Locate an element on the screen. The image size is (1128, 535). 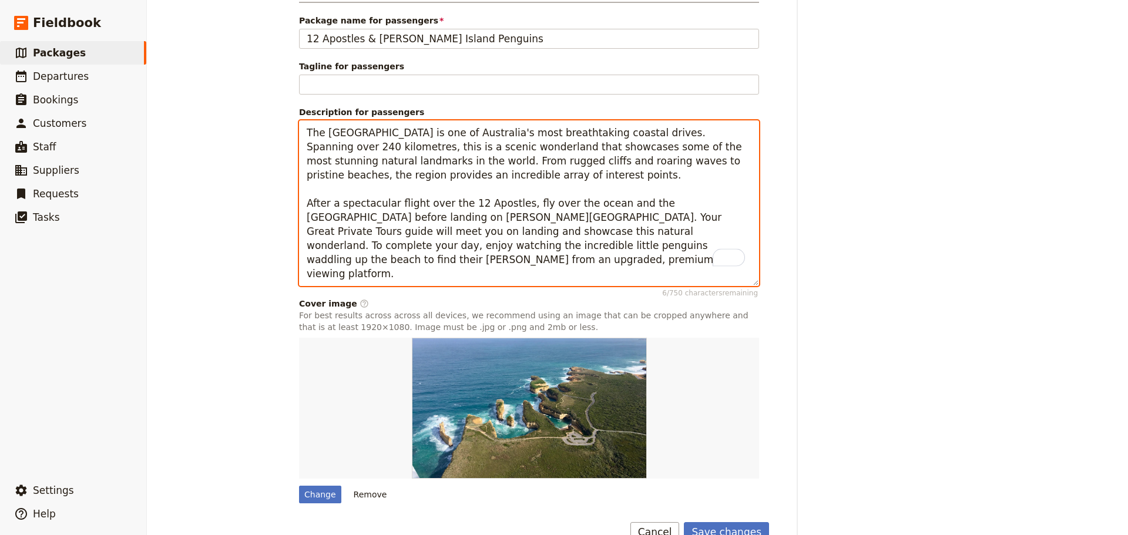
span: Customers is located at coordinates (59, 123).